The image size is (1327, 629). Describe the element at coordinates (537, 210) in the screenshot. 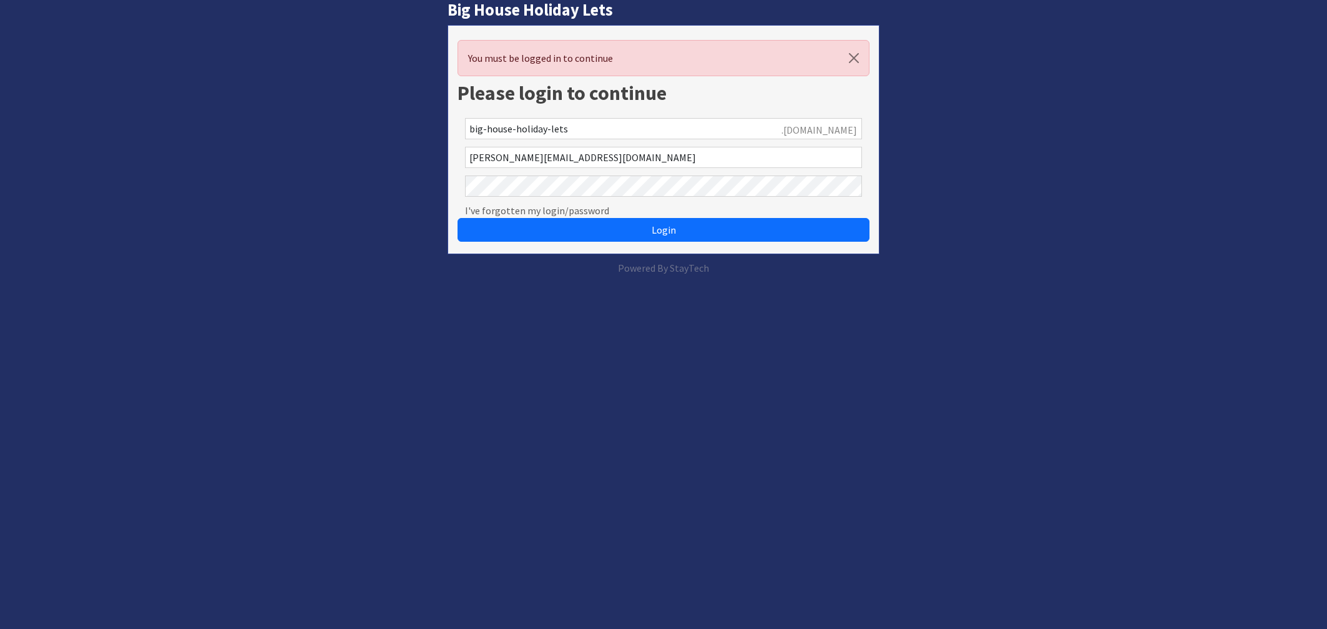

I see `a: I've forgotten my login/password` at that location.